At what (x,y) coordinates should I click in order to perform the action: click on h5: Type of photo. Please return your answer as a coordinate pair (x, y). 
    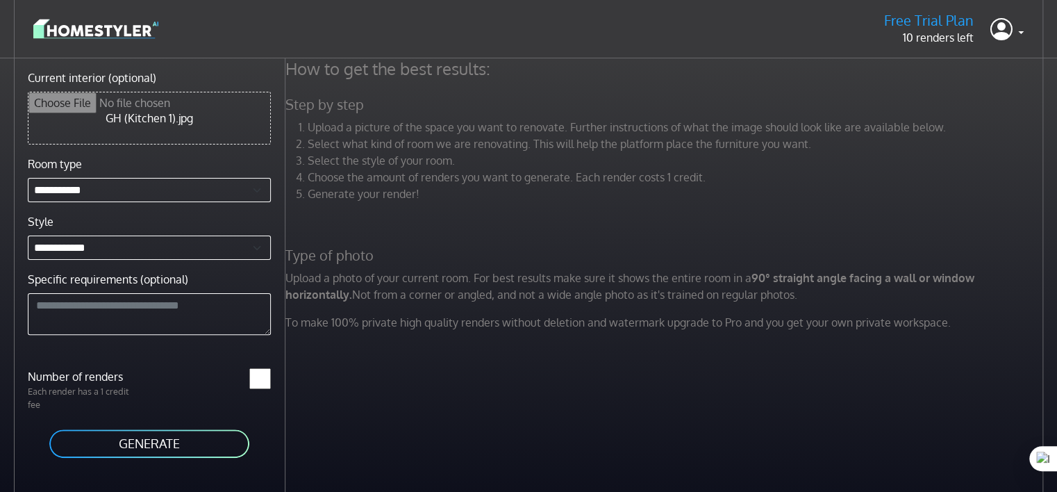
    Looking at the image, I should click on (666, 255).